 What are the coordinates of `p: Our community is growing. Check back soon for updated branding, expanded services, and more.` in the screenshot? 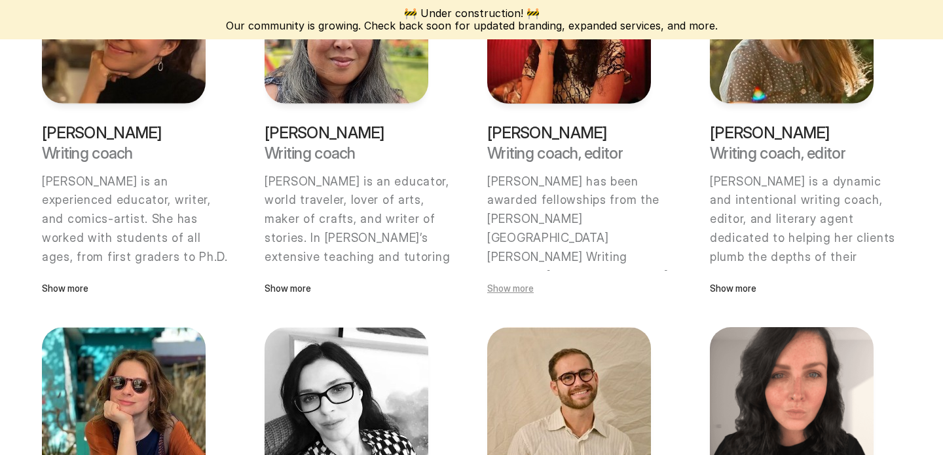 It's located at (472, 26).